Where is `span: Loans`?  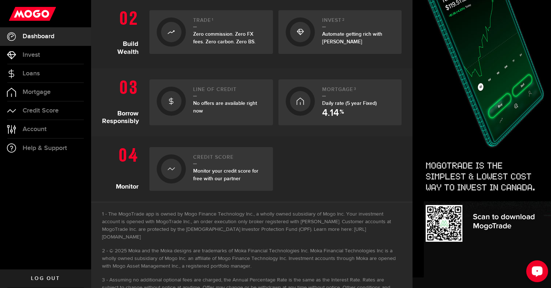
span: Loans is located at coordinates (31, 74).